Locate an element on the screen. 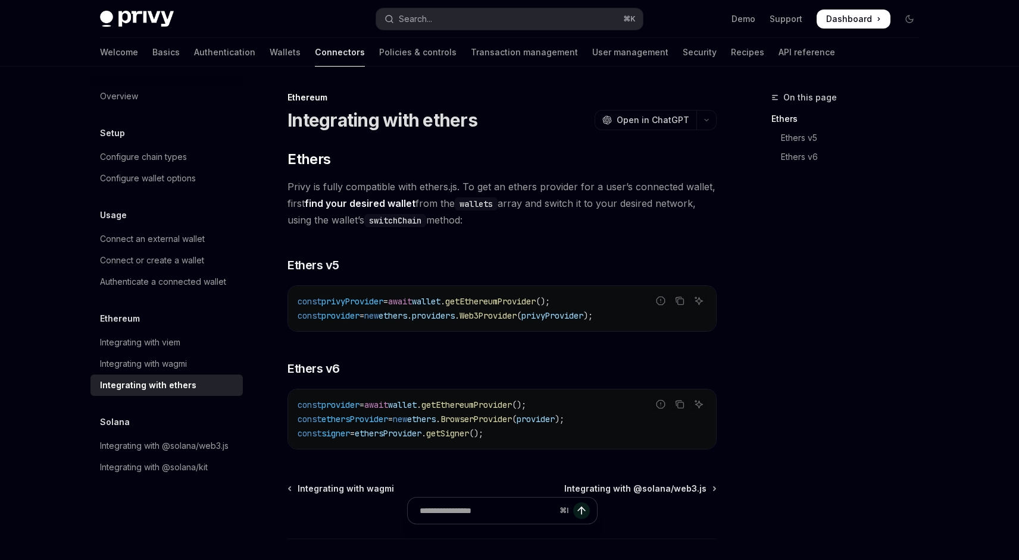 This screenshot has width=1019, height=560. h5: Ethereum is located at coordinates (120, 319).